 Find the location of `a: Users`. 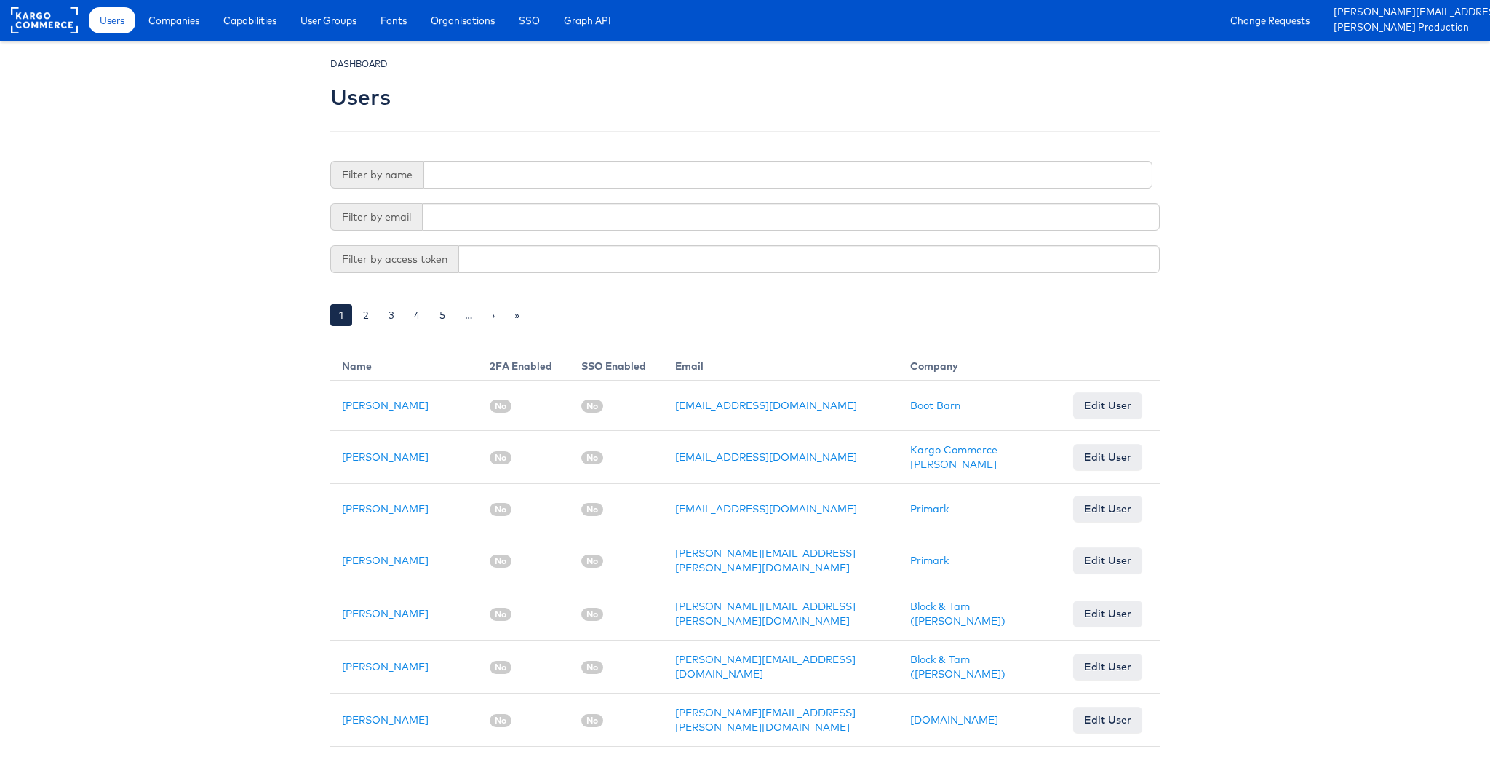

a: Users is located at coordinates (112, 20).